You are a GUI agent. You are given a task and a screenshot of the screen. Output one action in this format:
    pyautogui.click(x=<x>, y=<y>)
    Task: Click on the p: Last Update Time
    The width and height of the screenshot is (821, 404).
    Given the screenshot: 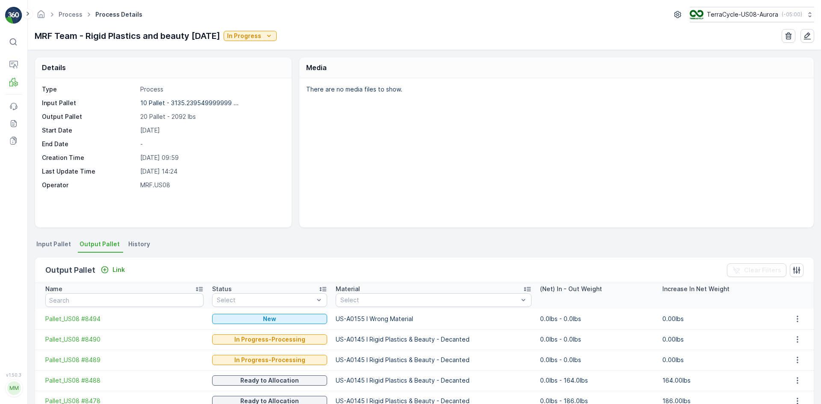 What is the action you would take?
    pyautogui.click(x=89, y=172)
    